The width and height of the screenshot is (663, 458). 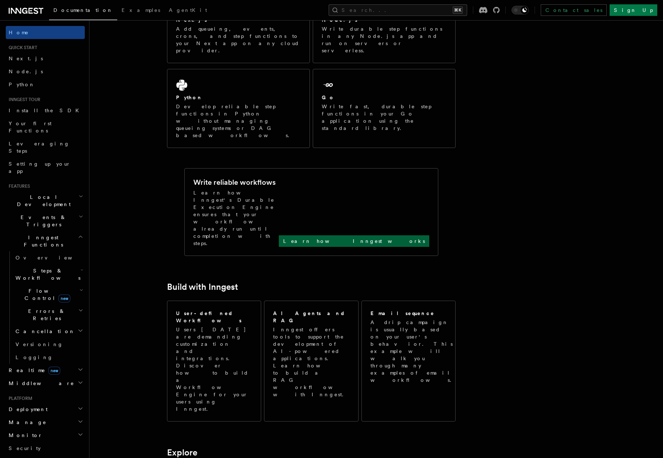 I want to click on span: Security, so click(x=25, y=448).